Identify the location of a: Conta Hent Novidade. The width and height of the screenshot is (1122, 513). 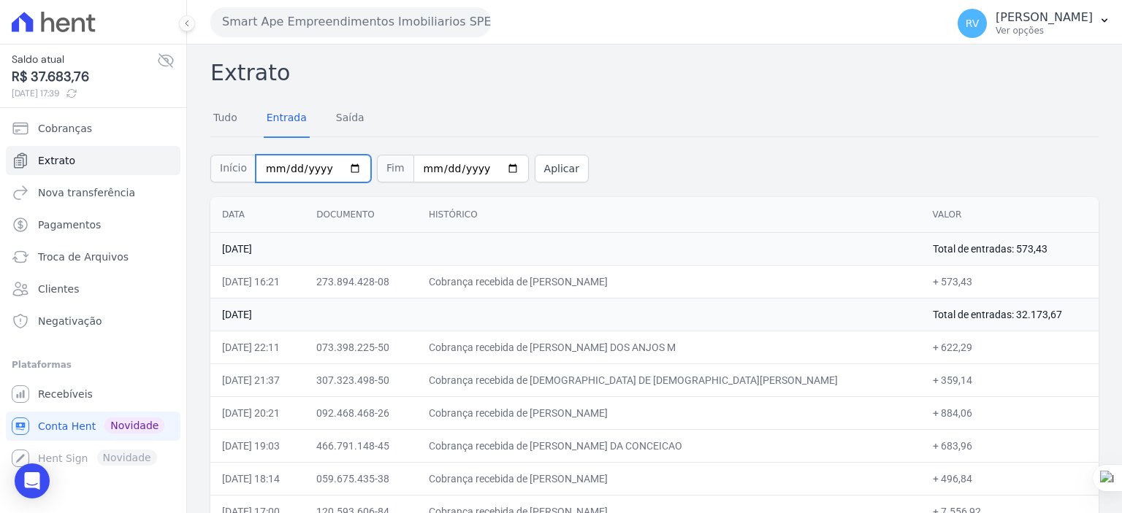
(93, 427).